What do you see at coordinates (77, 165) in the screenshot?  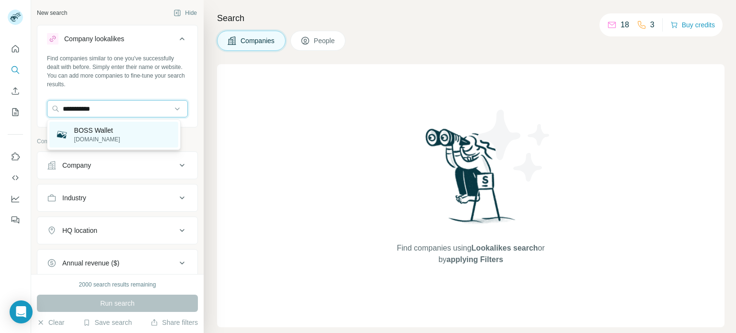 I see `div: Company` at bounding box center [77, 165].